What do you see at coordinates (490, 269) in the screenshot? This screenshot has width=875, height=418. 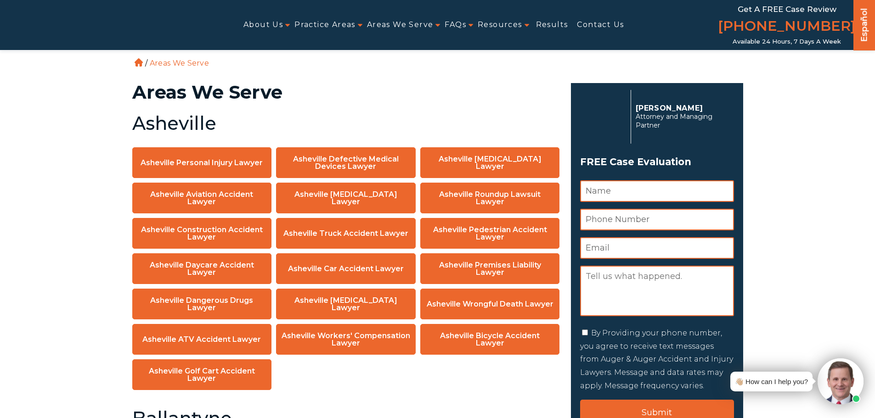 I see `a: Asheville Premises Liability Lawyer` at bounding box center [490, 269].